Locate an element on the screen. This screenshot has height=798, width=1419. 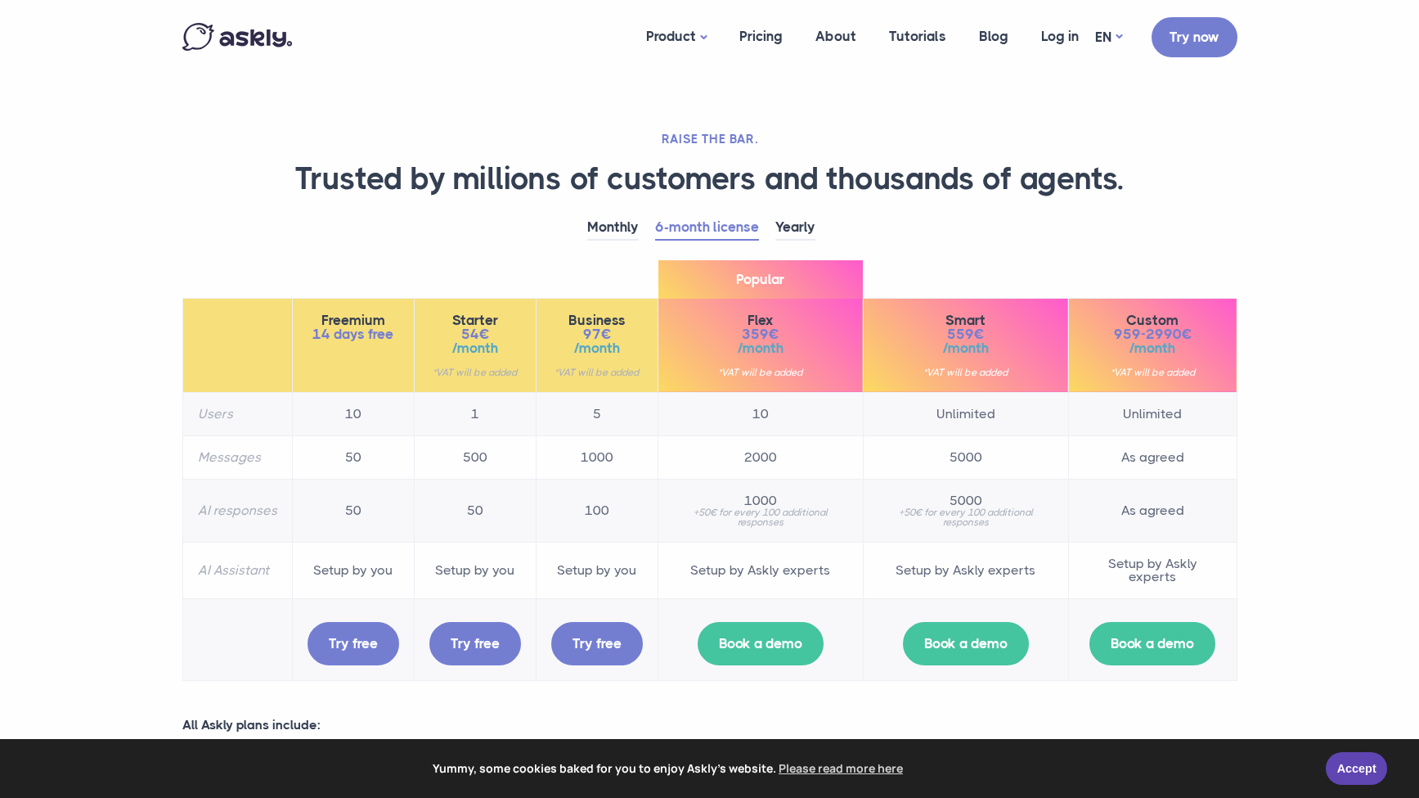
span: Freemium is located at coordinates (353, 320).